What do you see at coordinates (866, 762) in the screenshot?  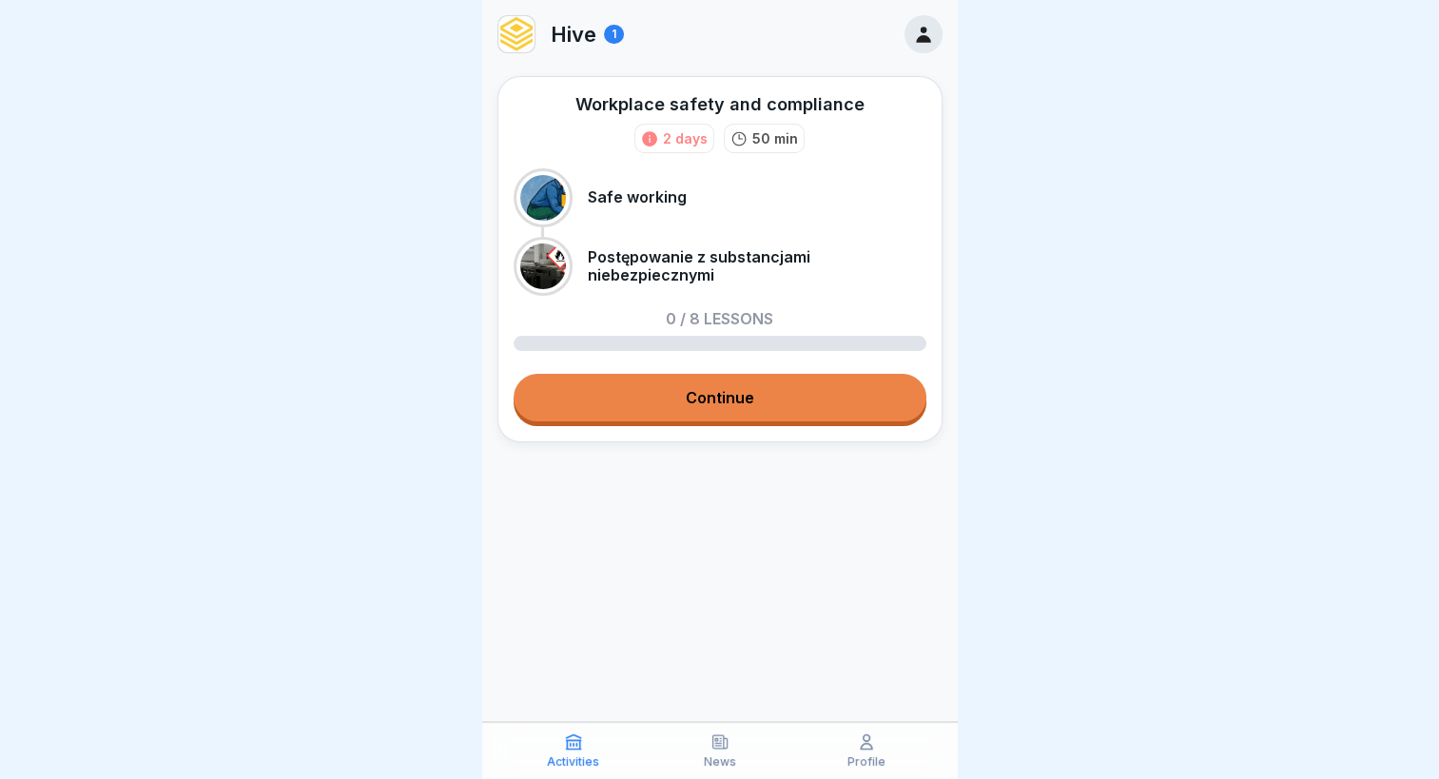 I see `p: Profile` at bounding box center [866, 762].